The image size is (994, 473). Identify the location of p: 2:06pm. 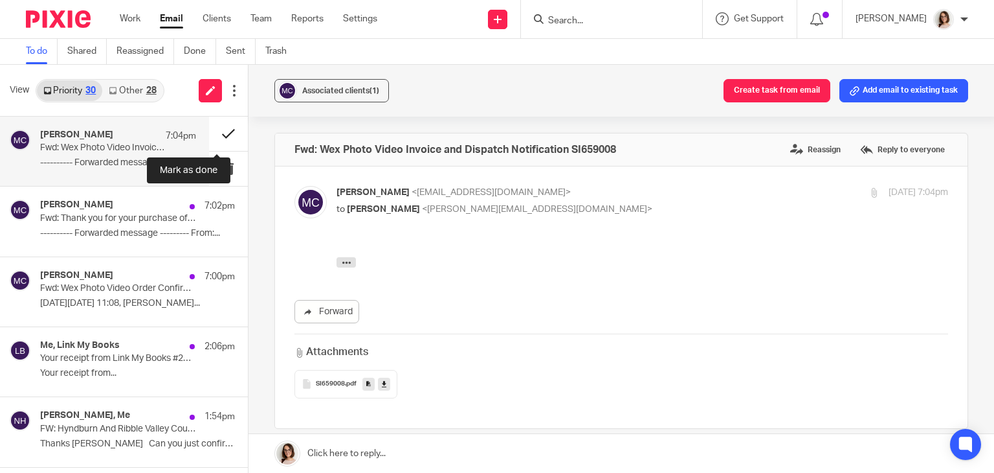
(219, 346).